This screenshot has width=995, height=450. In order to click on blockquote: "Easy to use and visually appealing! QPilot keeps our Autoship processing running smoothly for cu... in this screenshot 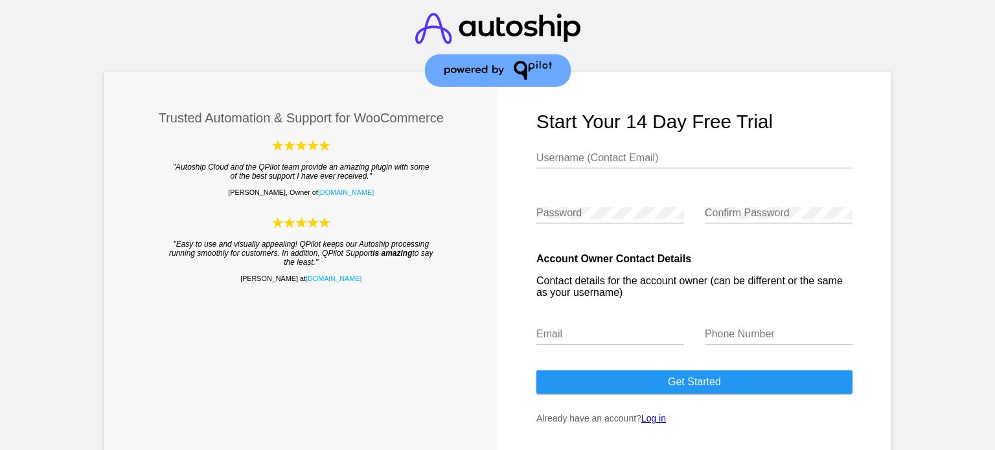, I will do `click(301, 253)`.